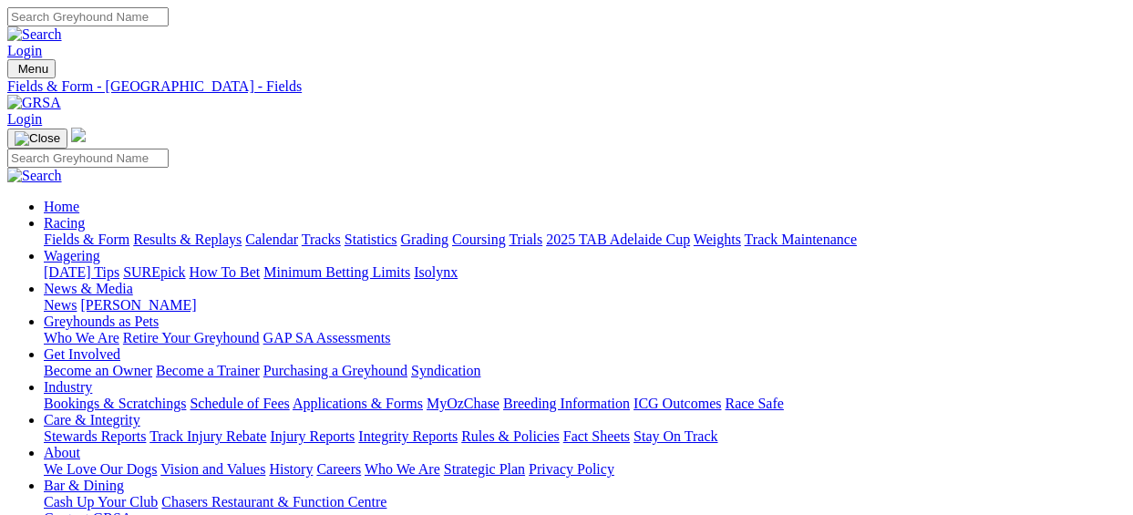 The height and width of the screenshot is (515, 1133). Describe the element at coordinates (584, 502) in the screenshot. I see `div: Bar & Dining` at that location.